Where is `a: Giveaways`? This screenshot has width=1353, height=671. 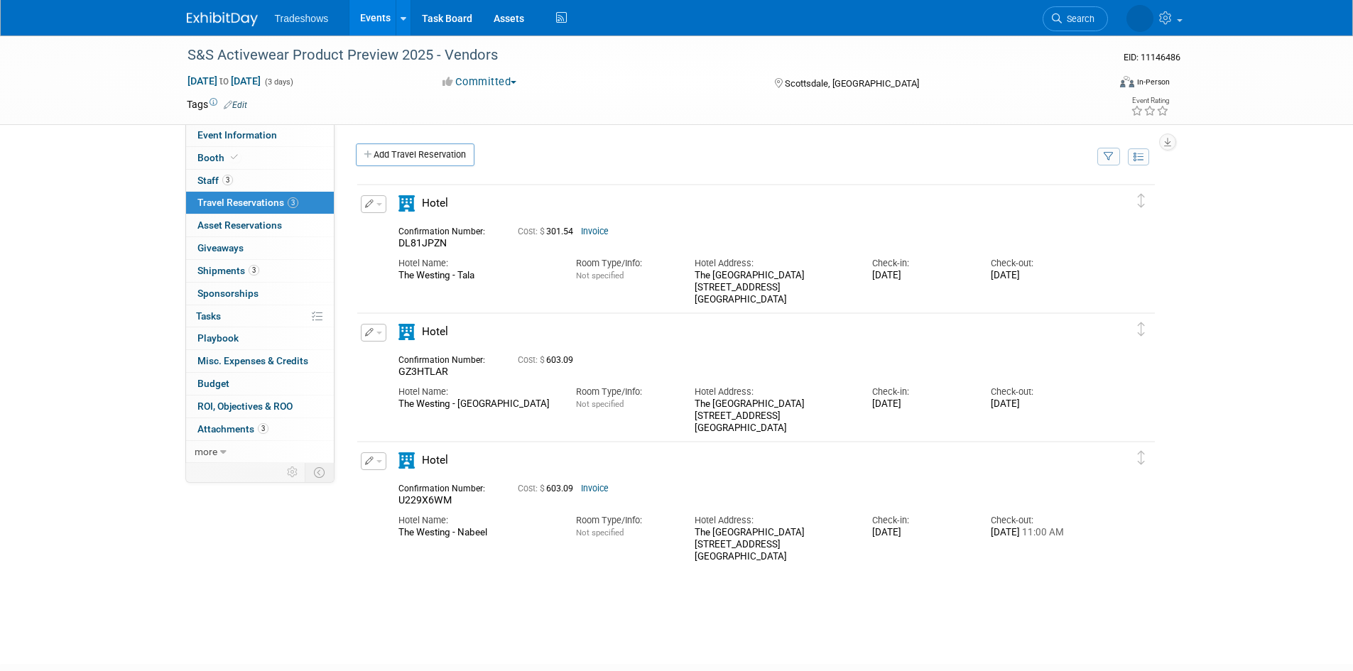
a: Giveaways is located at coordinates (260, 248).